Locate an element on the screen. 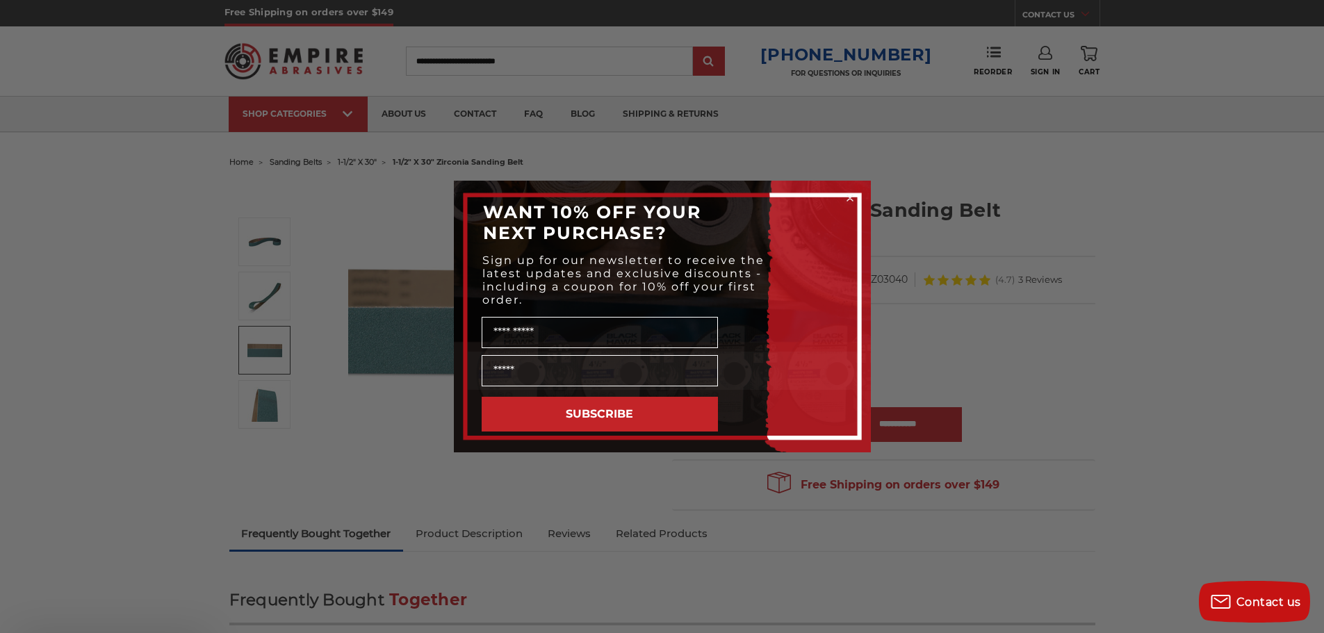 The height and width of the screenshot is (633, 1324). button: Contact us is located at coordinates (1254, 602).